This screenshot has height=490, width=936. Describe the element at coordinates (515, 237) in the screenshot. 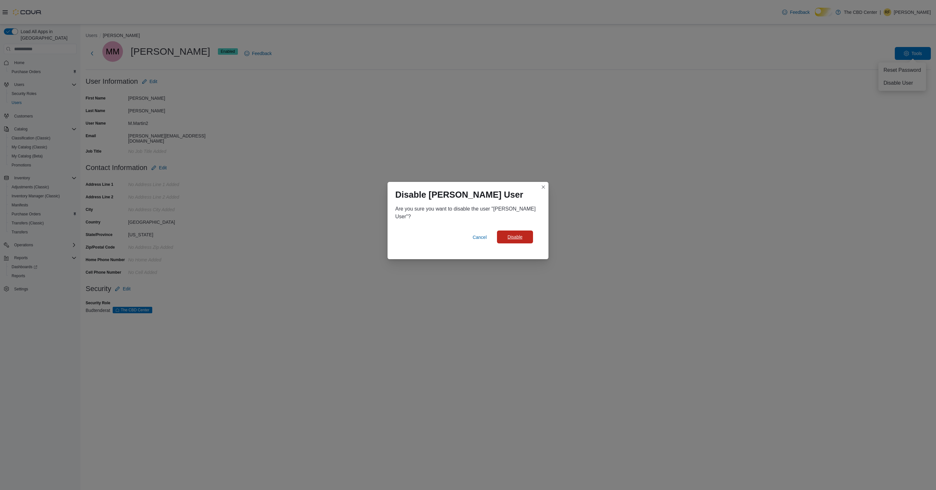

I see `button: Disable` at that location.